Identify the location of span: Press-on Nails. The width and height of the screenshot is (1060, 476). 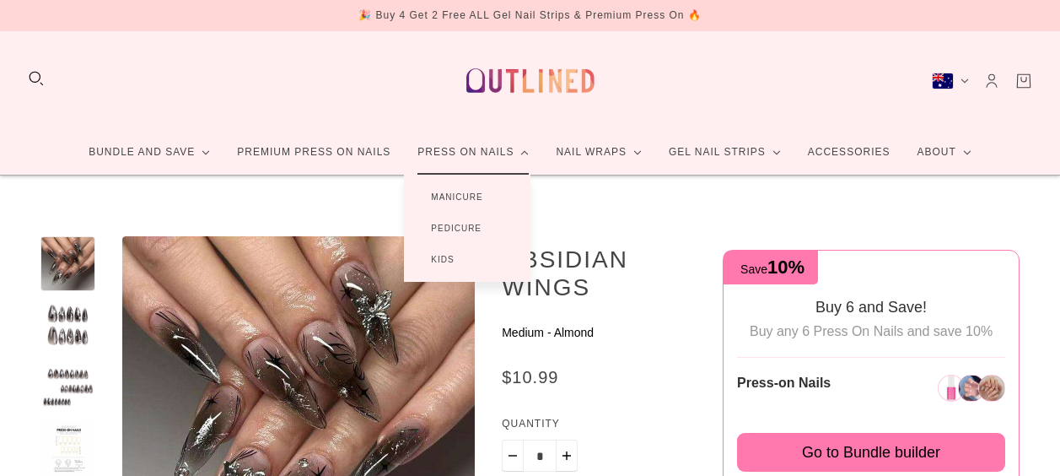
(783, 382).